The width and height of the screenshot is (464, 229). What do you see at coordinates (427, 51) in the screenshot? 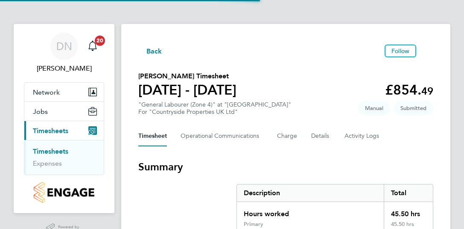
I see `button: Timesheets Menu` at bounding box center [427, 51].